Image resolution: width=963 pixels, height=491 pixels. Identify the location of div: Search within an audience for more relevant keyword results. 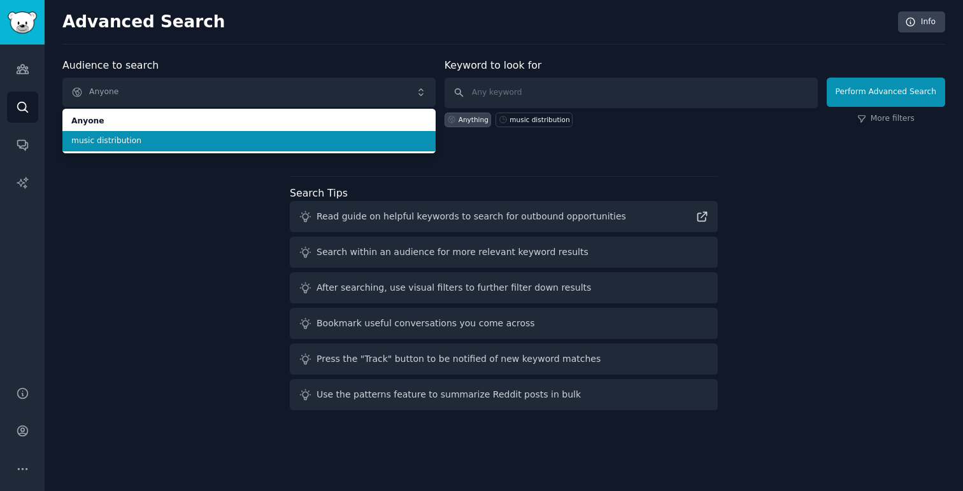
(452, 252).